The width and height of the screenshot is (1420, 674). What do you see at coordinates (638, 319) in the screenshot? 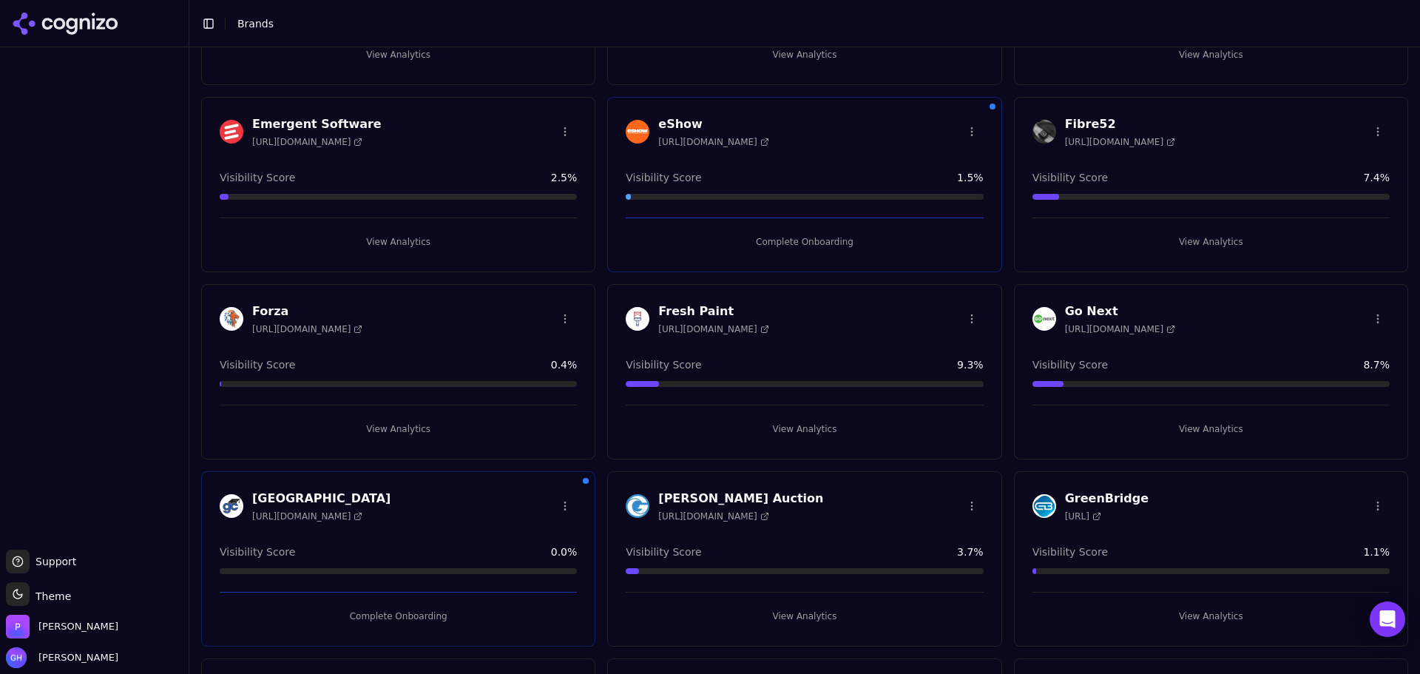
I see `img: Fresh Paint` at bounding box center [638, 319].